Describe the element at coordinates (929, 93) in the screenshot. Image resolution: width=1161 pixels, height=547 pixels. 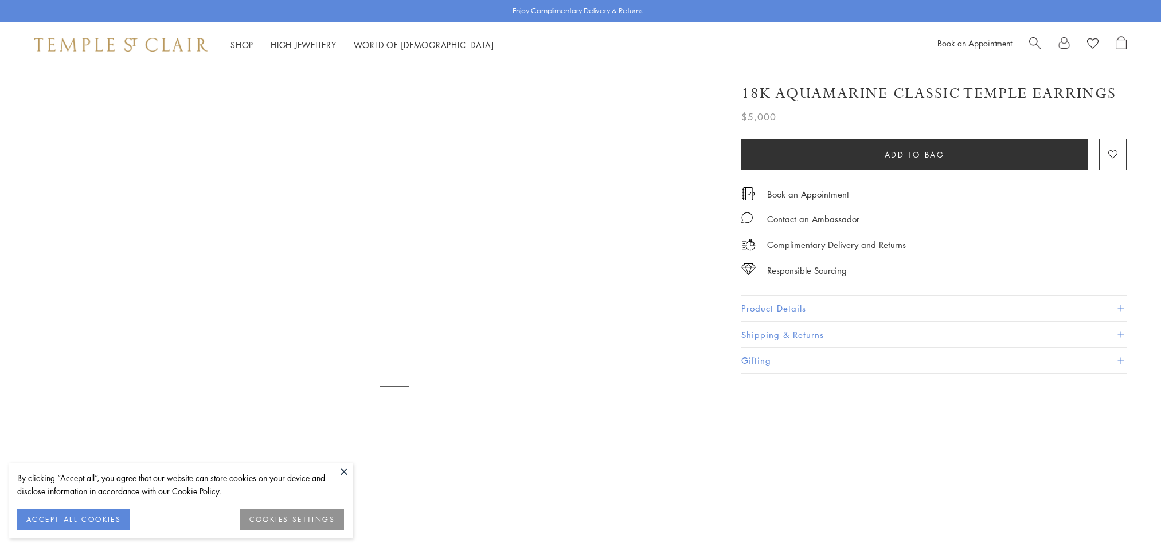
I see `h1: 18K Aquamarine Classic Temple Earrings` at that location.